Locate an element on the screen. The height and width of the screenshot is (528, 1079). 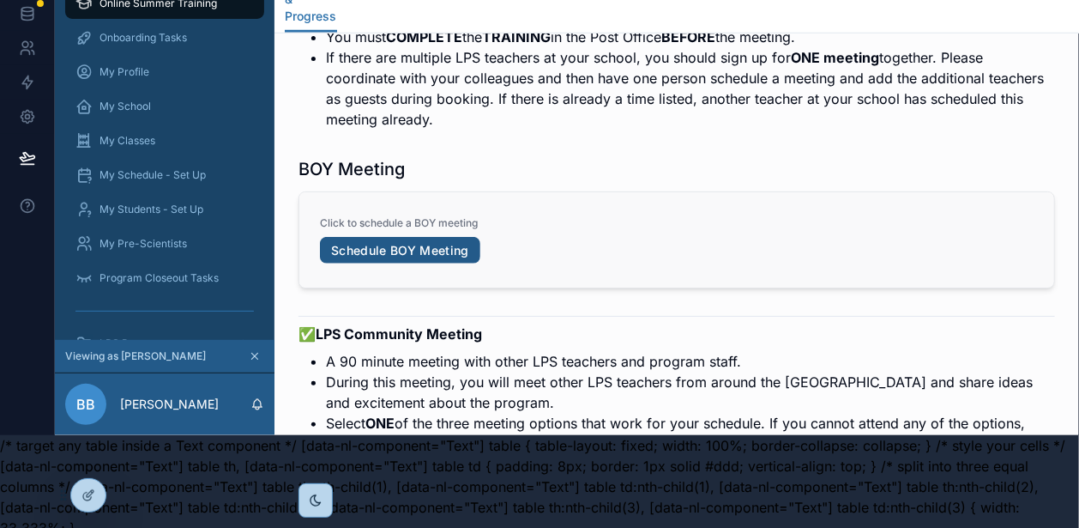
strong: ONE meeting is located at coordinates (835, 57).